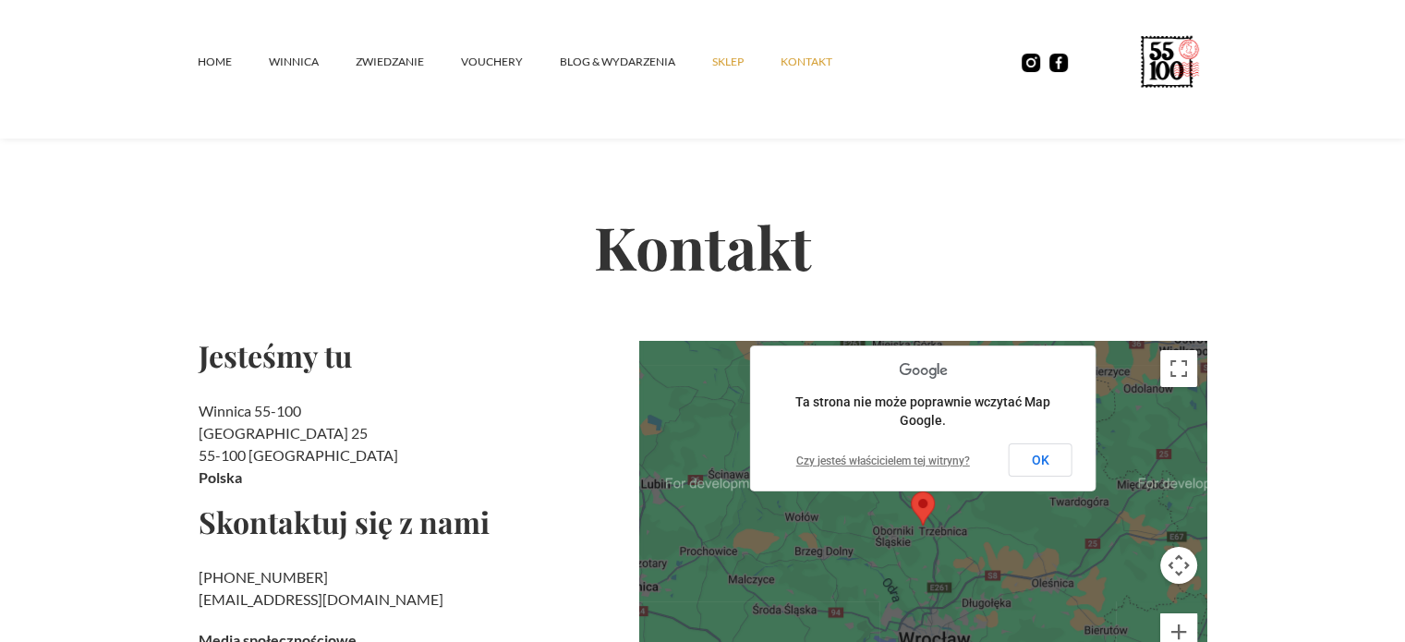  I want to click on a: Blog & Wydarzenia, so click(636, 62).